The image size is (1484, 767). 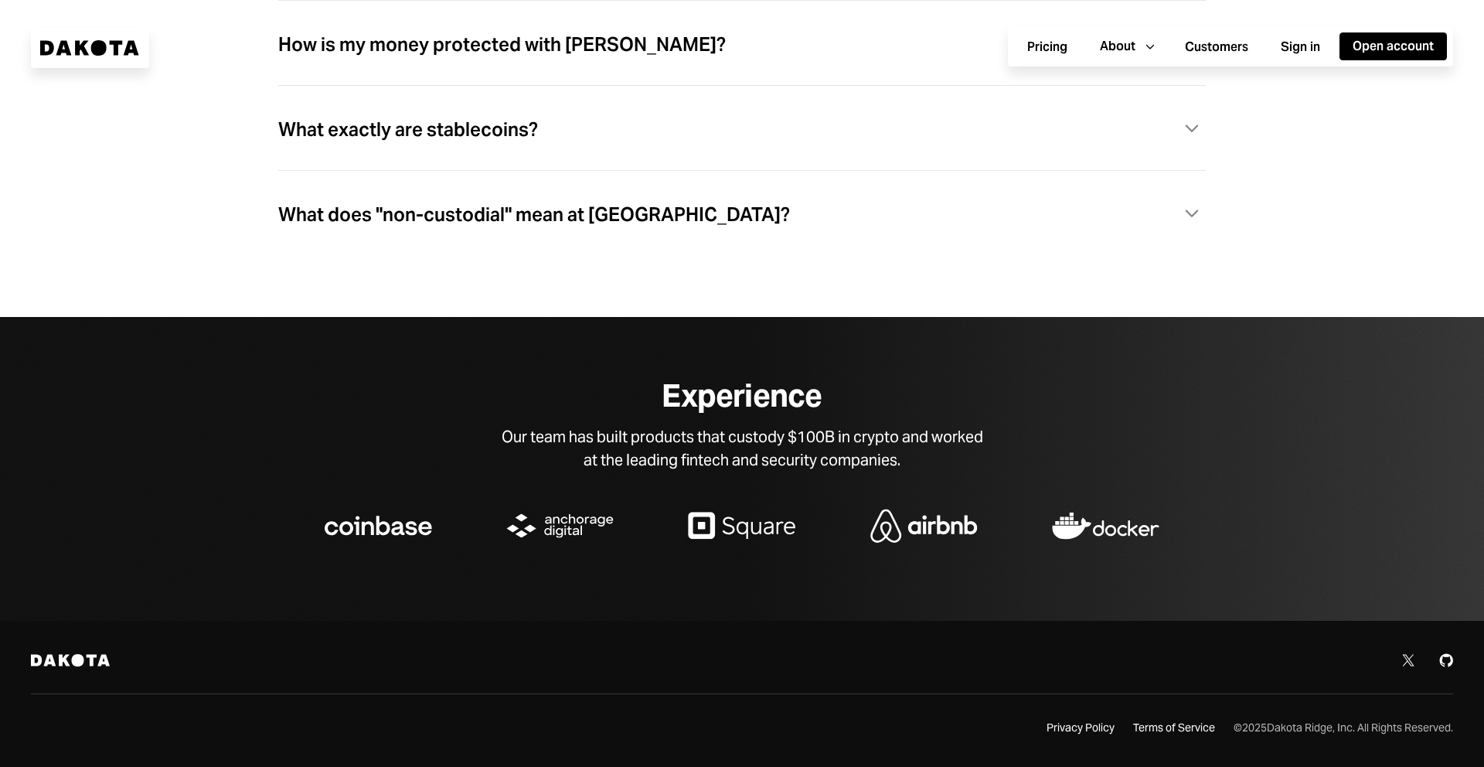 I want to click on div: Our team has built products that custody $100B in crypto and worked at the leading fintech and se..., so click(x=742, y=448).